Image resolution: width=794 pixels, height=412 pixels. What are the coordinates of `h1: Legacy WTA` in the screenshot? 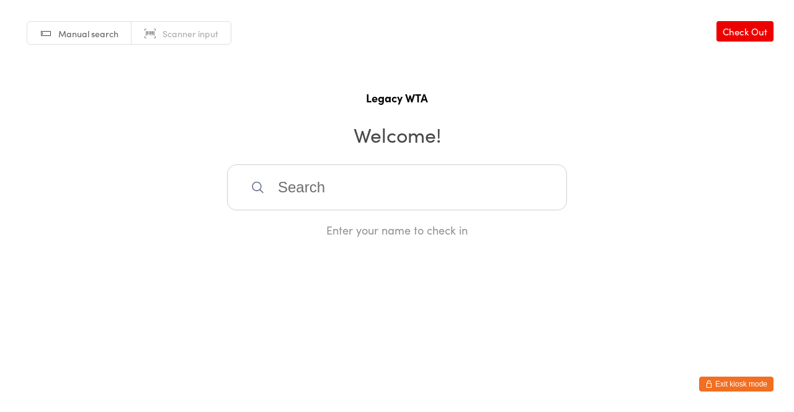 It's located at (397, 97).